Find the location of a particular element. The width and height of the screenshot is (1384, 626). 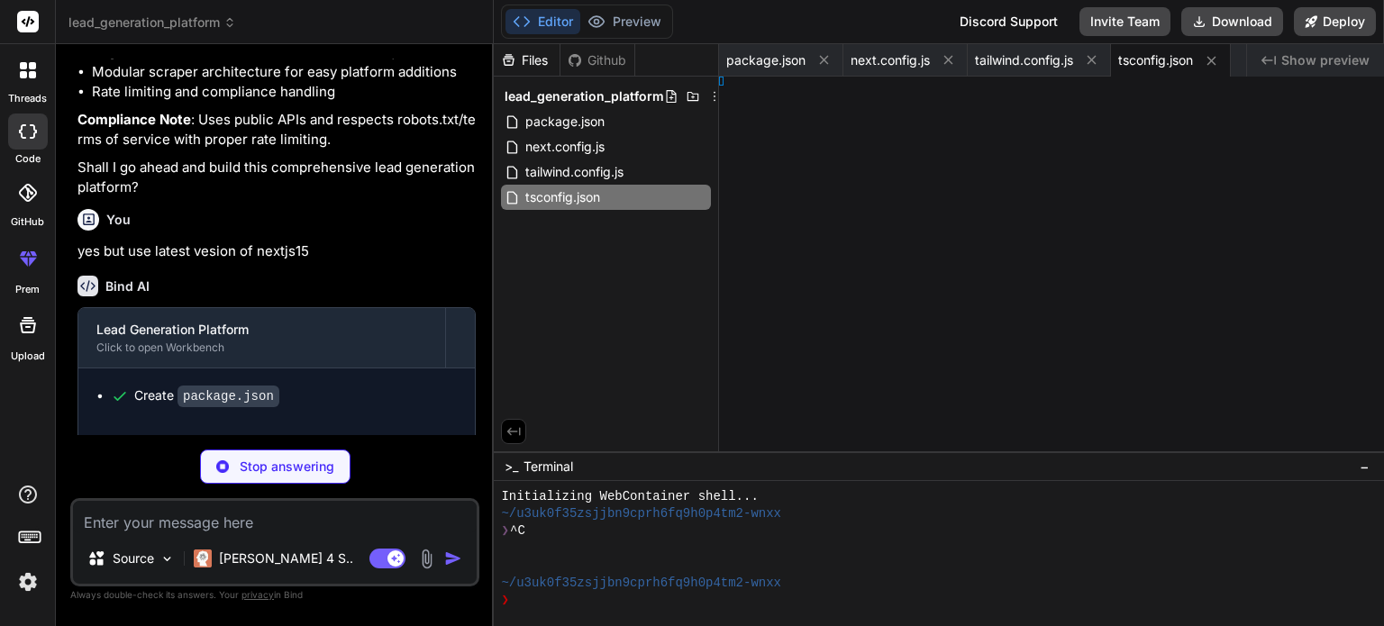

button: Deploy is located at coordinates (1335, 22).